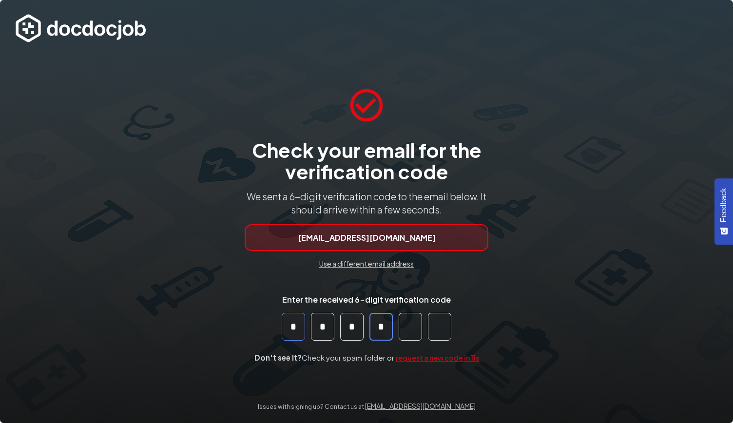 Image resolution: width=733 pixels, height=423 pixels. What do you see at coordinates (724, 205) in the screenshot?
I see `span: Feedback` at bounding box center [724, 205].